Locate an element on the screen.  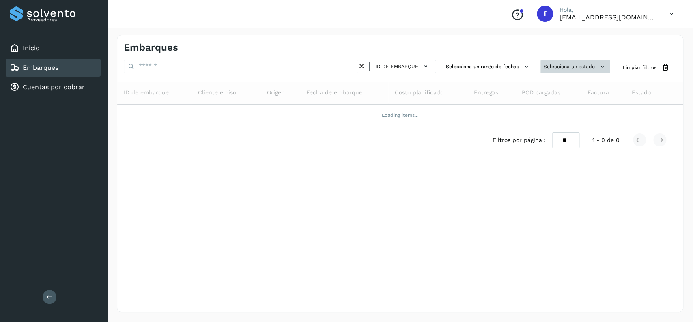
h4: Embarques is located at coordinates (151, 47).